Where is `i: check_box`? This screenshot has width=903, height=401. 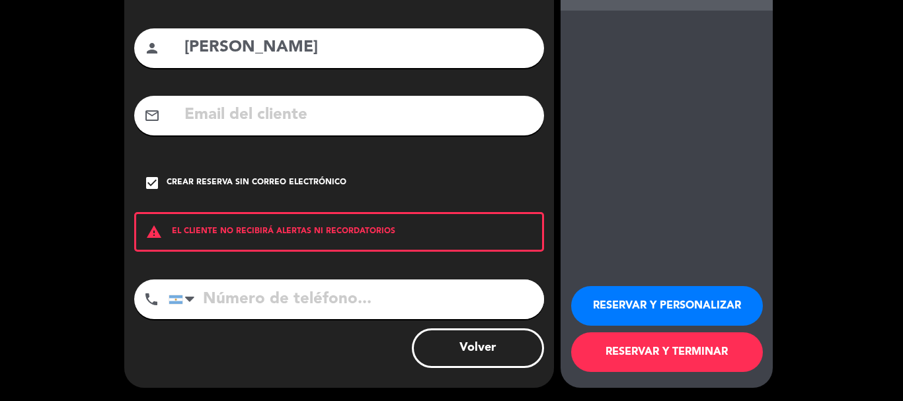 i: check_box is located at coordinates (152, 183).